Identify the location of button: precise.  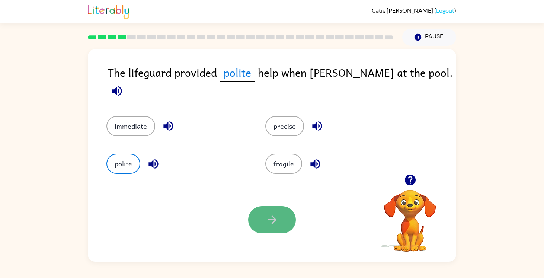
(284, 126).